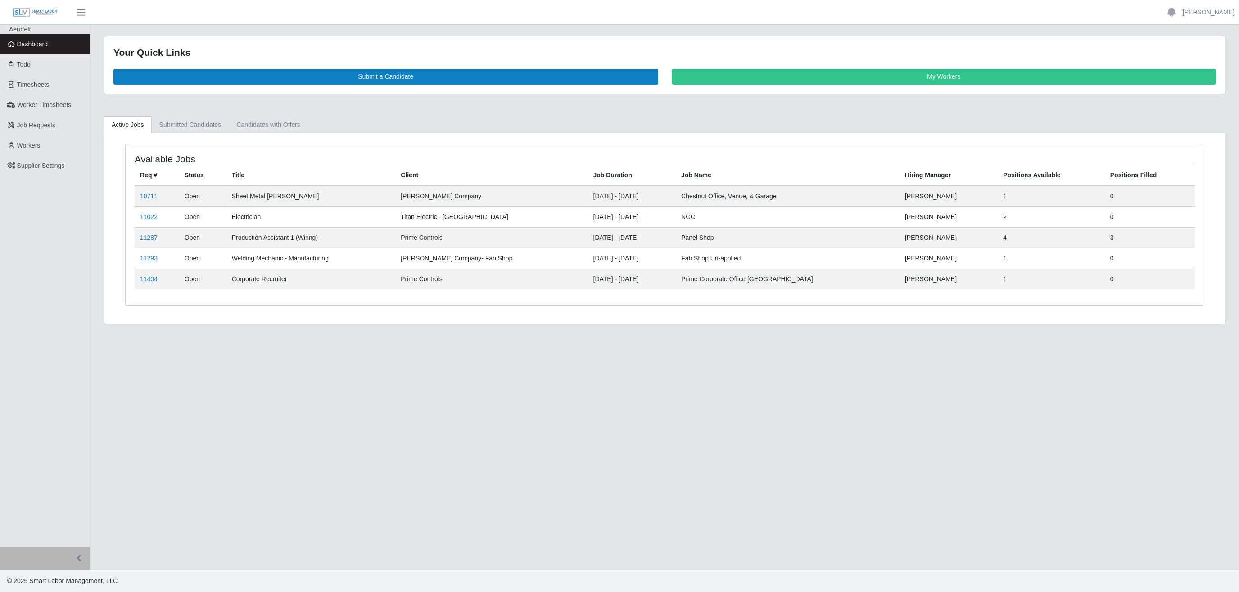  Describe the element at coordinates (149, 238) in the screenshot. I see `a: 11287` at that location.